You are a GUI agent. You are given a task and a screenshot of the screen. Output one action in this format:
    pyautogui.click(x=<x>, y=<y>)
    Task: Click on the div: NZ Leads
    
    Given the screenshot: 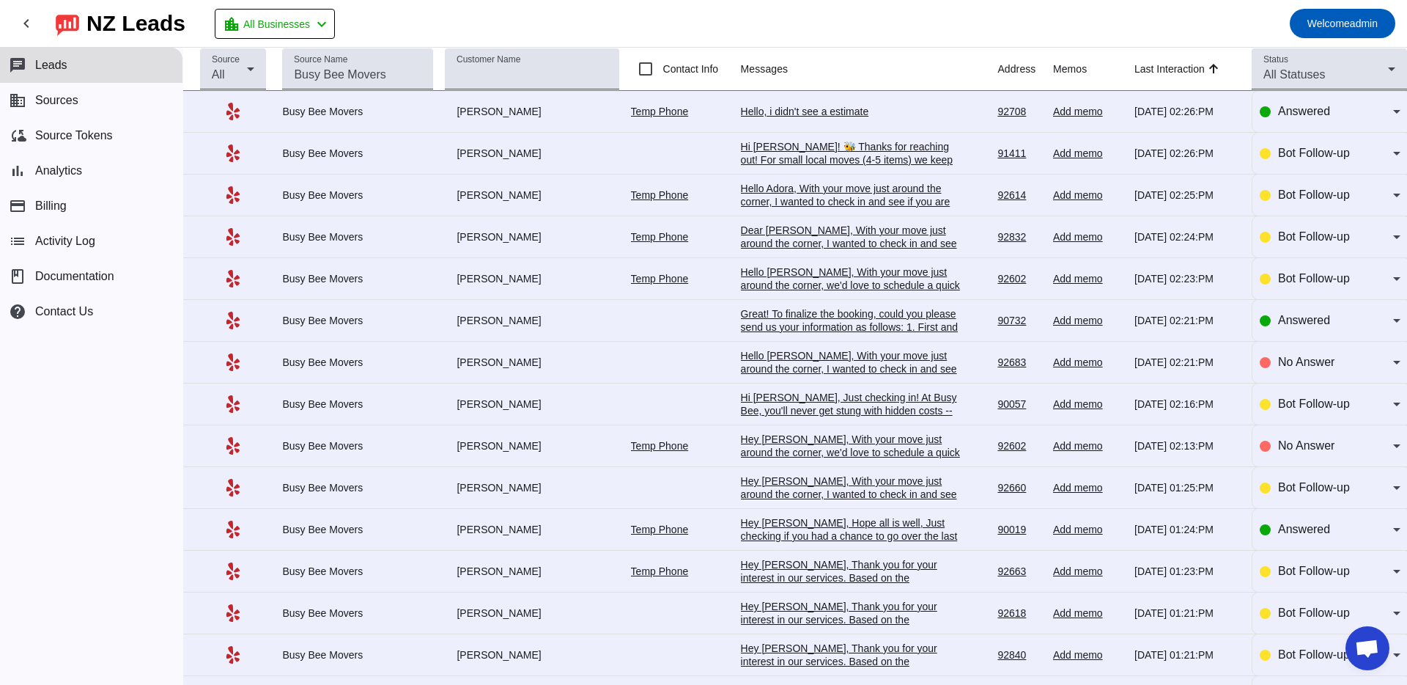 What is the action you would take?
    pyautogui.click(x=136, y=23)
    